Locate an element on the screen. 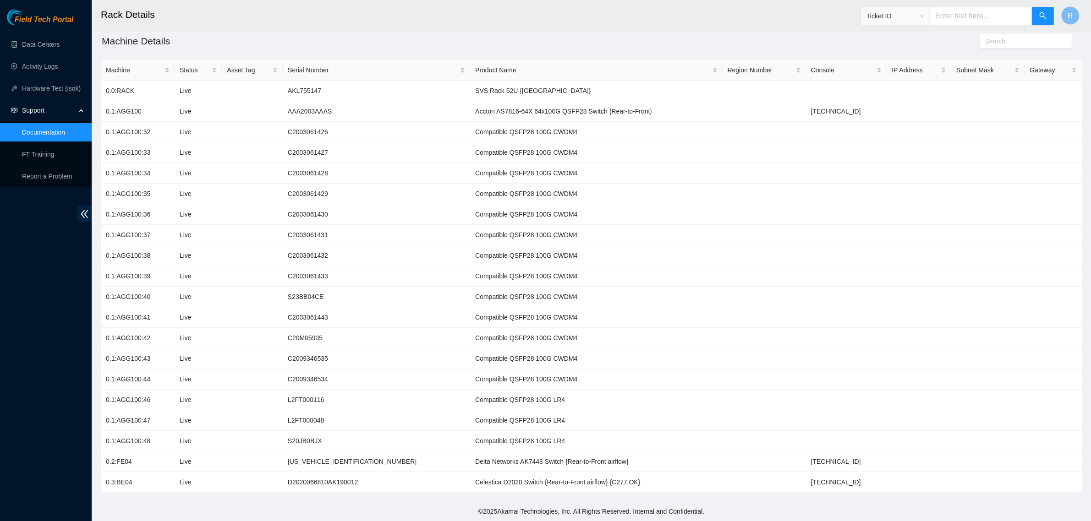 Image resolution: width=1091 pixels, height=521 pixels. input: Enter text here... is located at coordinates (981, 16).